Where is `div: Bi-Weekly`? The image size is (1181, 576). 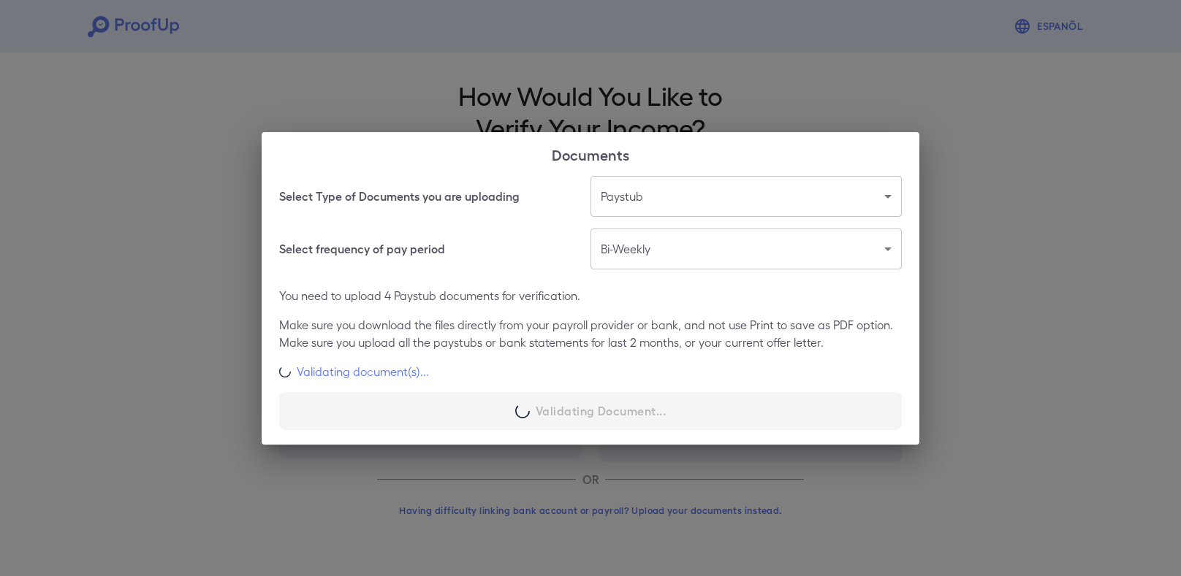
div: Bi-Weekly is located at coordinates (746, 249).